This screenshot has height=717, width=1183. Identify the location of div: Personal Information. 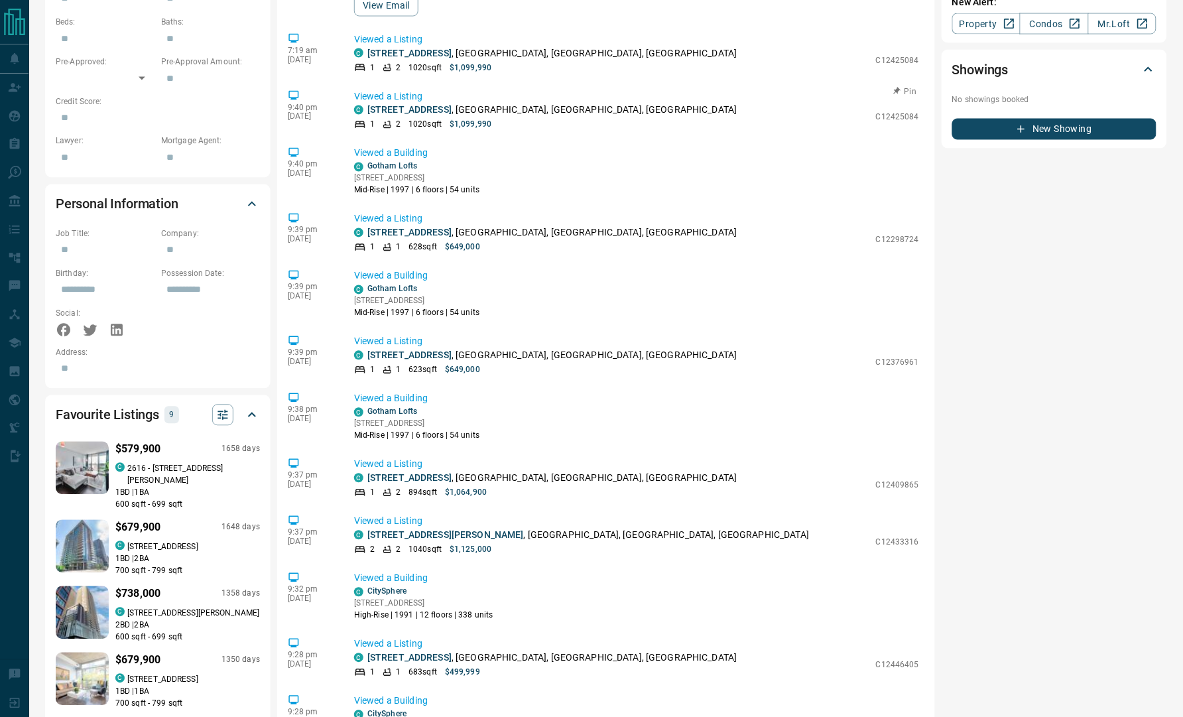
(158, 204).